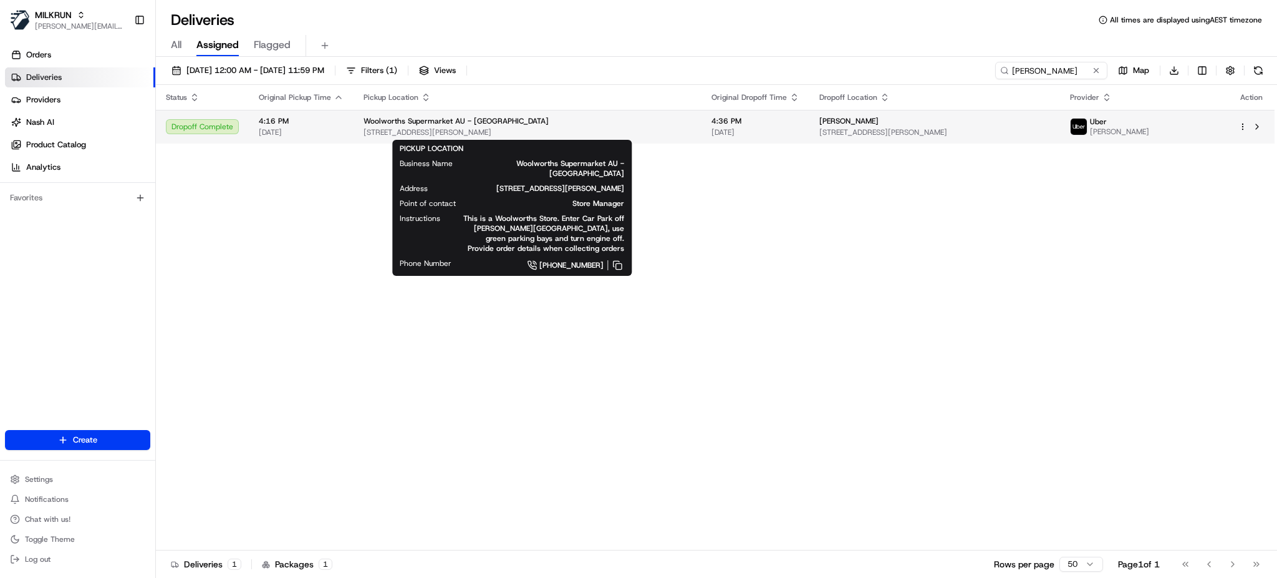 The width and height of the screenshot is (1277, 578). What do you see at coordinates (301, 121) in the screenshot?
I see `span: 4:16 PM` at bounding box center [301, 121].